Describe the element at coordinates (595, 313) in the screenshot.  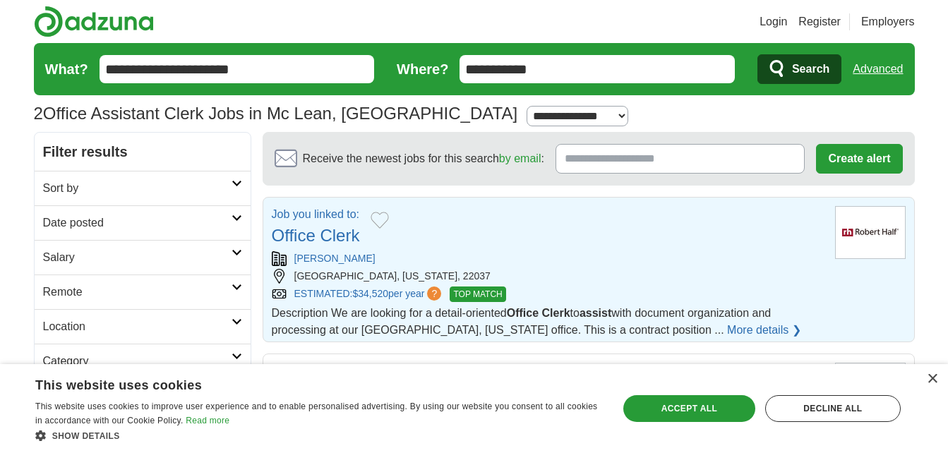
I see `strong: assist` at that location.